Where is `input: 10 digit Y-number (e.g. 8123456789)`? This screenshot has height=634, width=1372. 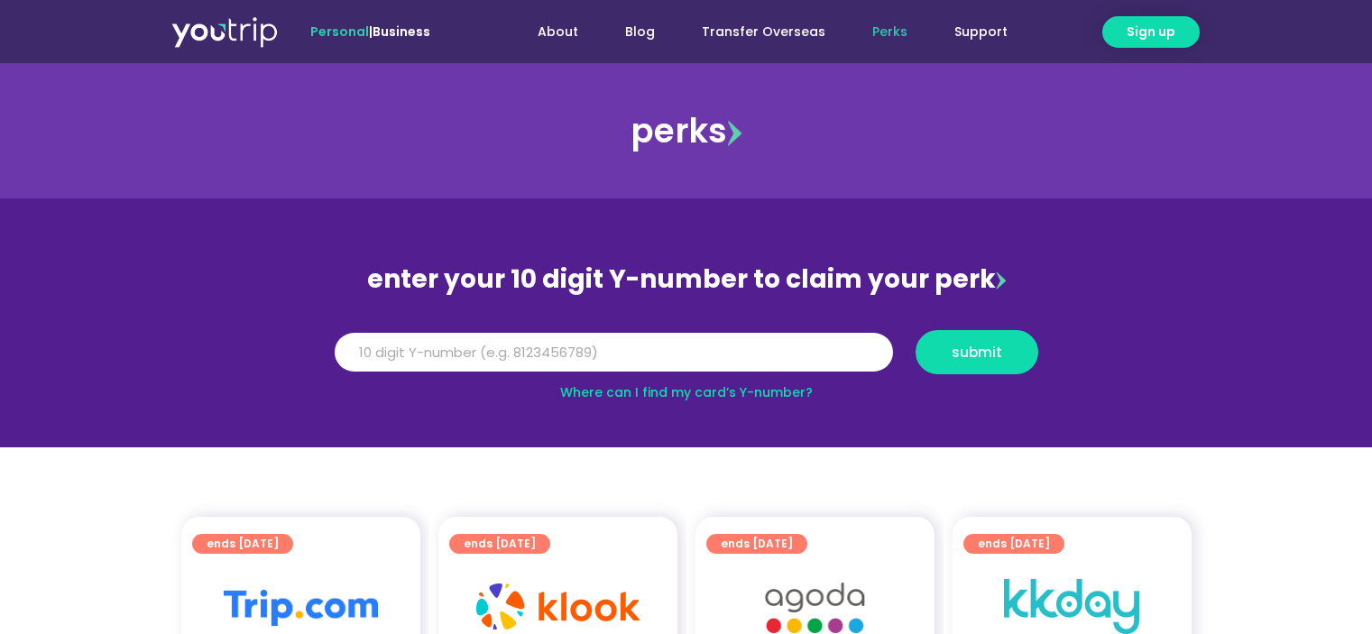
input: 10 digit Y-number (e.g. 8123456789) is located at coordinates (613, 353).